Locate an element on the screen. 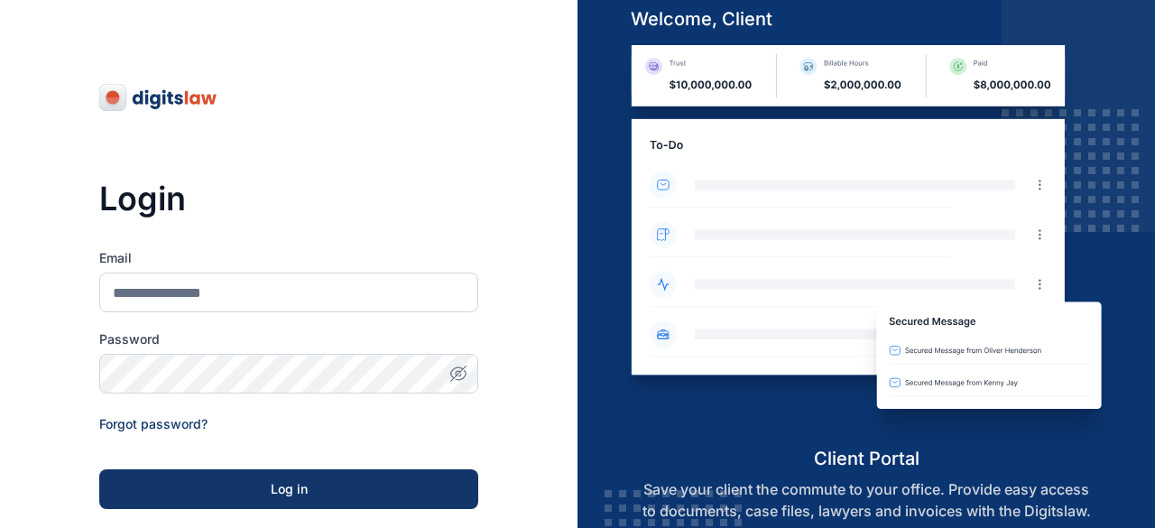 This screenshot has height=528, width=1155. button: Log in is located at coordinates (289, 489).